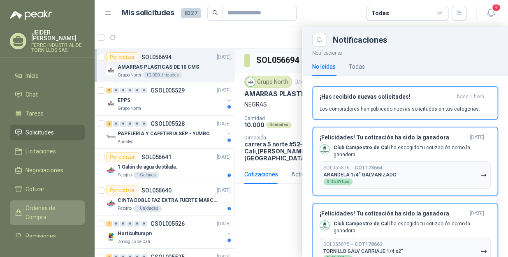 The image size is (508, 257). What do you see at coordinates (353, 244) in the screenshot?
I see `p: SOL055875 →` at bounding box center [353, 244].